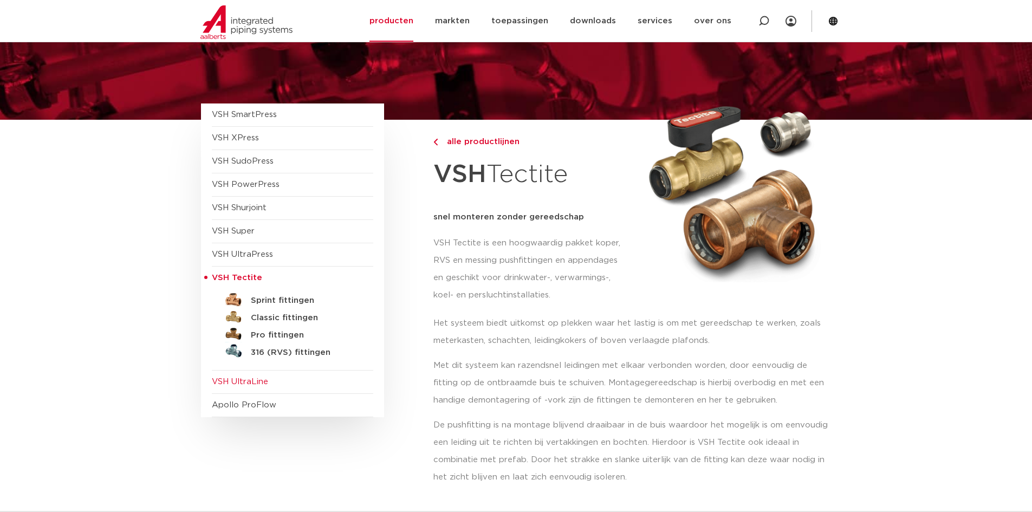 The image size is (1032, 512). Describe the element at coordinates (509, 217) in the screenshot. I see `strong: snel monteren zonder gereedschap` at that location.